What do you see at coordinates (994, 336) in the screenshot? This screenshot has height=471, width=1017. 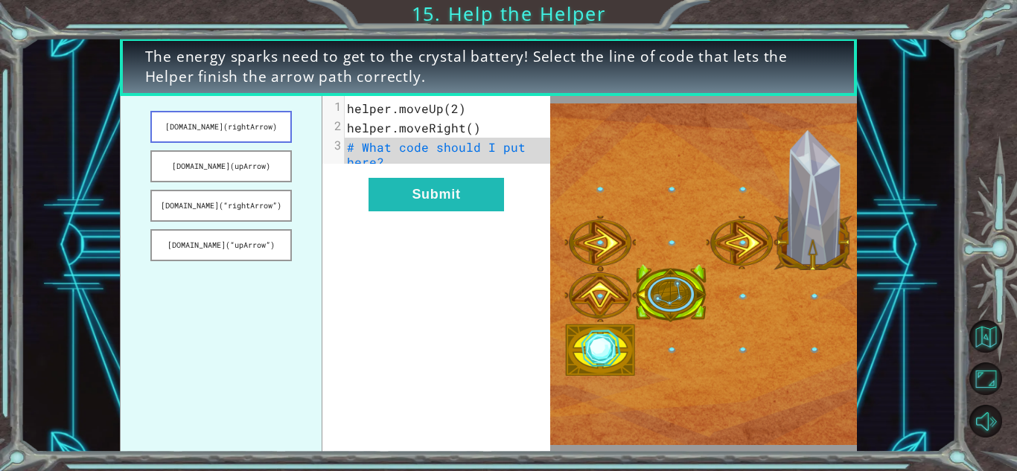 I see `a: Back to Map` at bounding box center [994, 336].